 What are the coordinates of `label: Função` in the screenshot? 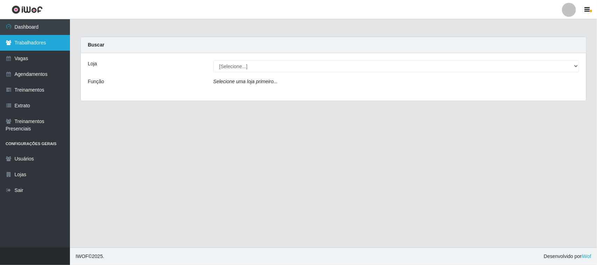 It's located at (96, 82).